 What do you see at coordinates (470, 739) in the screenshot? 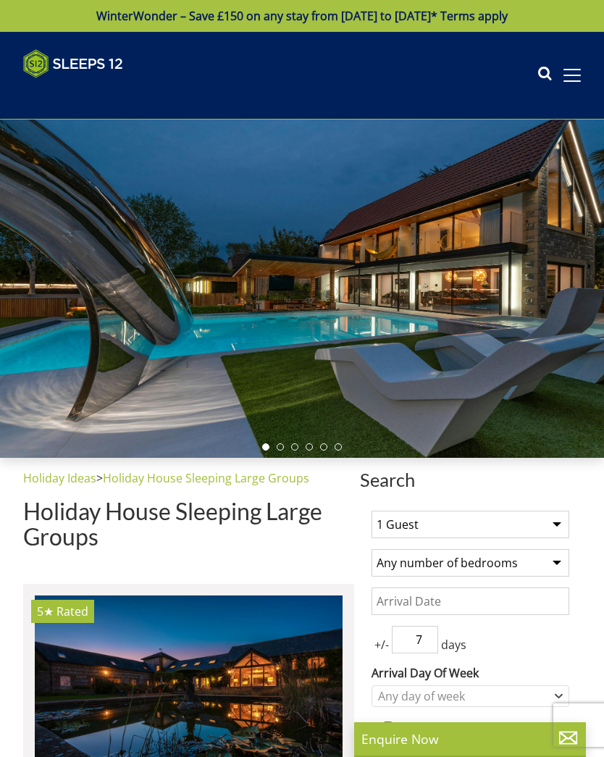
I see `p: Enquire Now` at bounding box center [470, 739].